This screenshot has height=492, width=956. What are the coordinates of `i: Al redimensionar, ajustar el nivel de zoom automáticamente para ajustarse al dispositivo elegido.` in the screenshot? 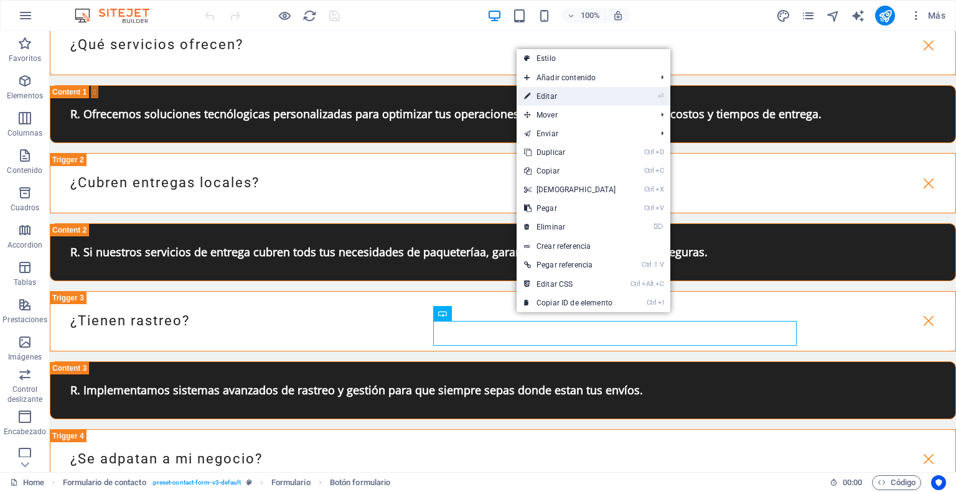 It's located at (618, 16).